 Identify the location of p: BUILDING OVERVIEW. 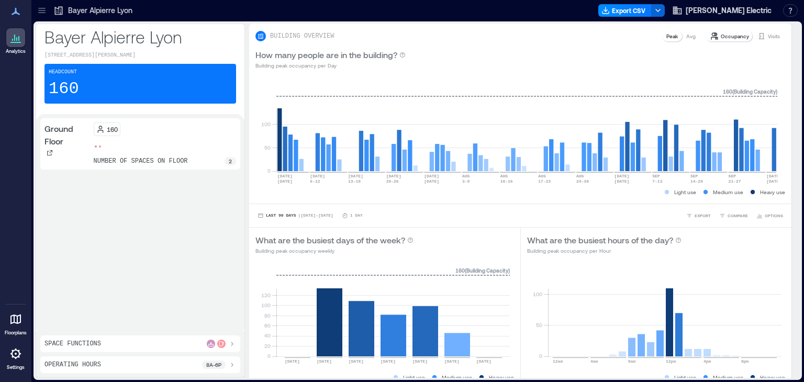
(302, 36).